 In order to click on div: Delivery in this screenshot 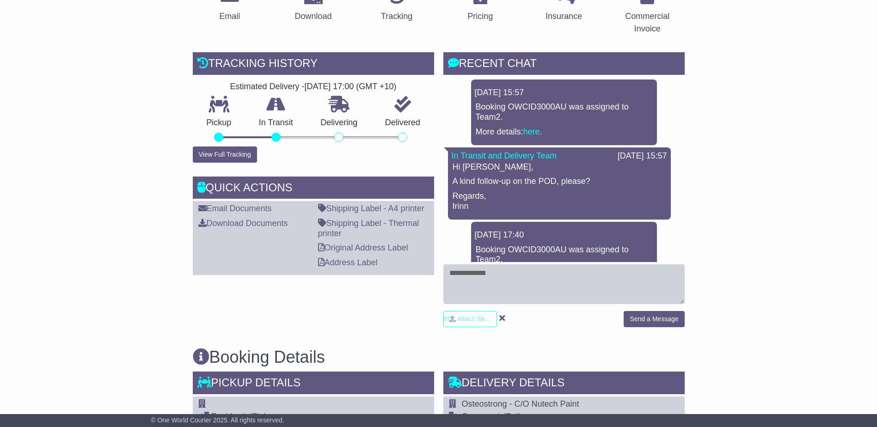, I will do `click(532, 417)`.